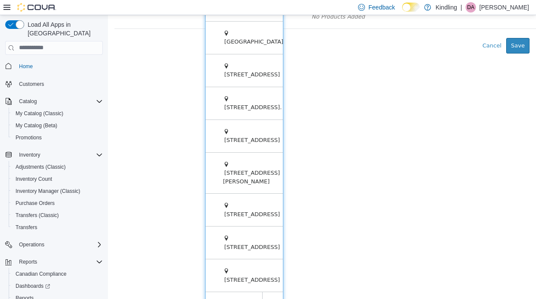 The image size is (536, 299). Describe the element at coordinates (57, 227) in the screenshot. I see `button: Transfers` at that location.